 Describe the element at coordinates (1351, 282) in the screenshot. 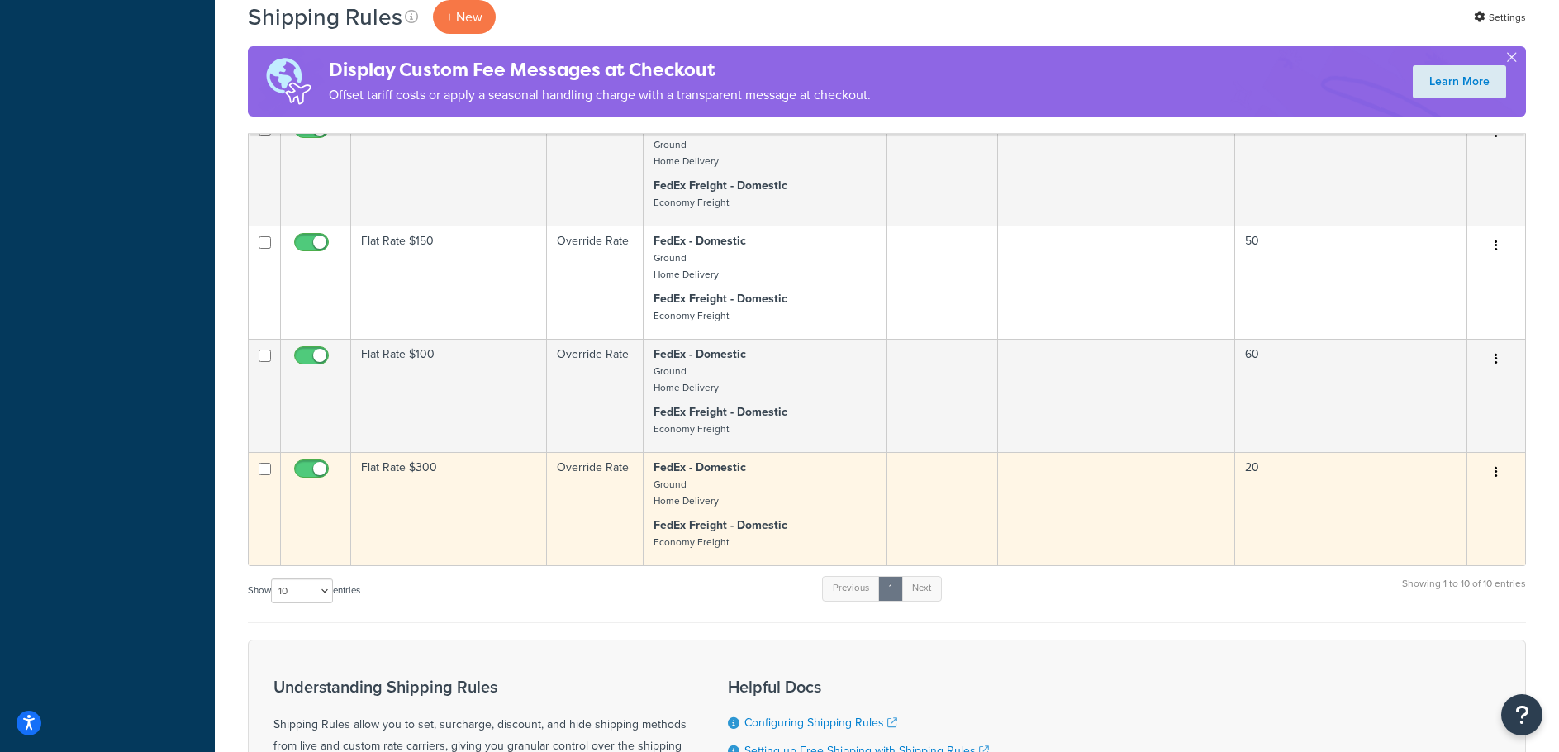

I see `td: 50` at that location.